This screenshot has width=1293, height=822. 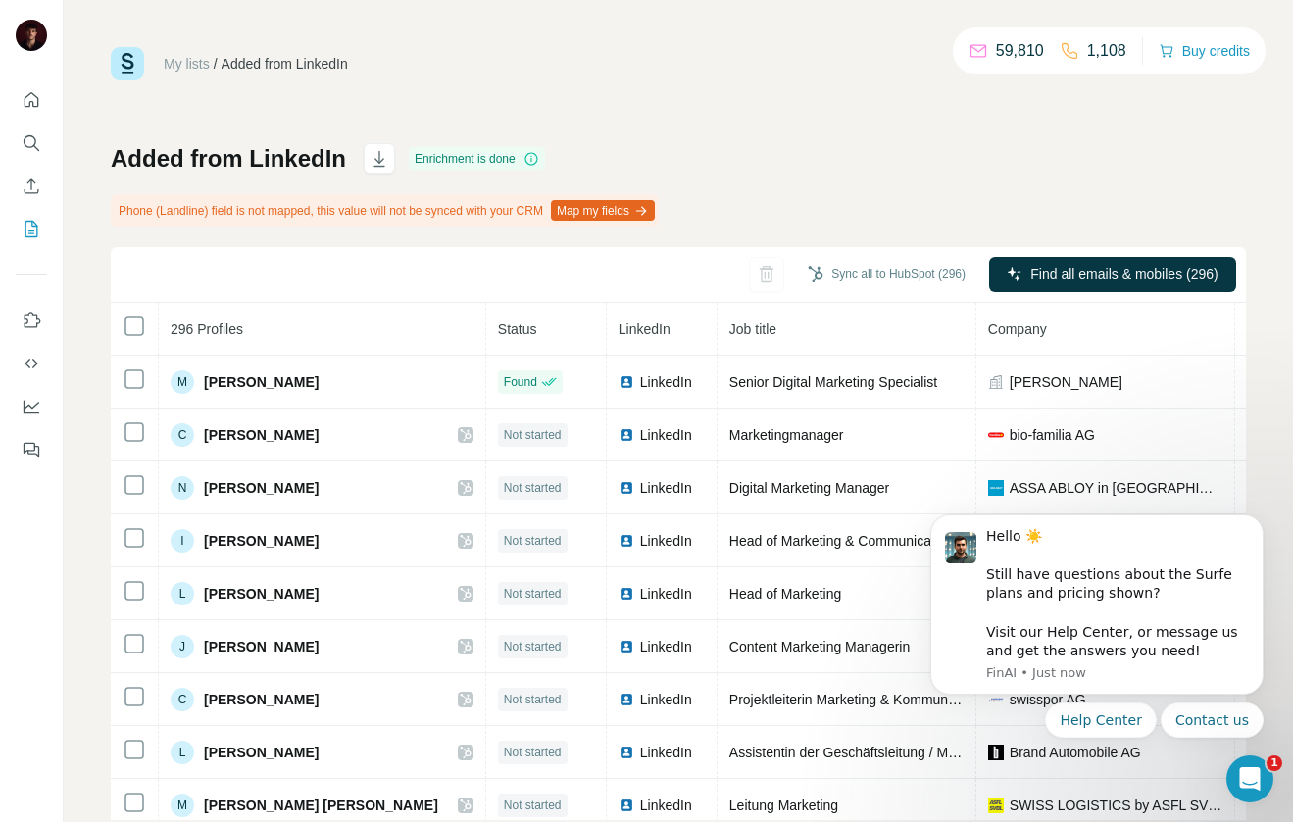 What do you see at coordinates (819, 647) in the screenshot?
I see `span: Content Marketing Managerin` at bounding box center [819, 647].